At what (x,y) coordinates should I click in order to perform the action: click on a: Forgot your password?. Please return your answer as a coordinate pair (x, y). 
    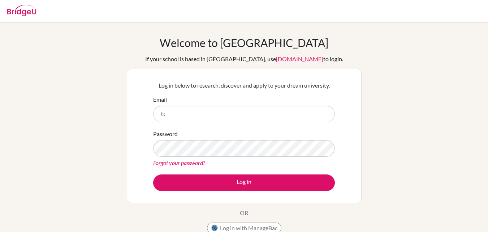
    Looking at the image, I should click on (179, 162).